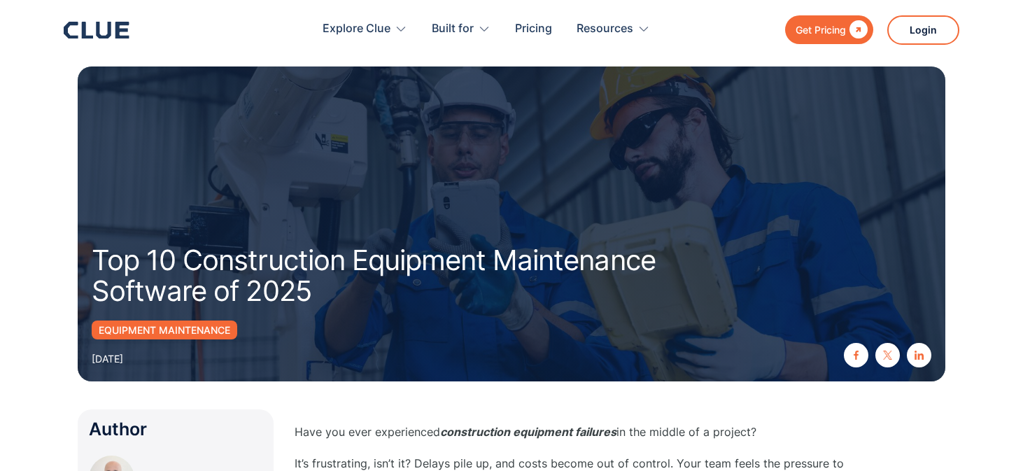  Describe the element at coordinates (164, 330) in the screenshot. I see `div: Equipment Maintenance` at that location.